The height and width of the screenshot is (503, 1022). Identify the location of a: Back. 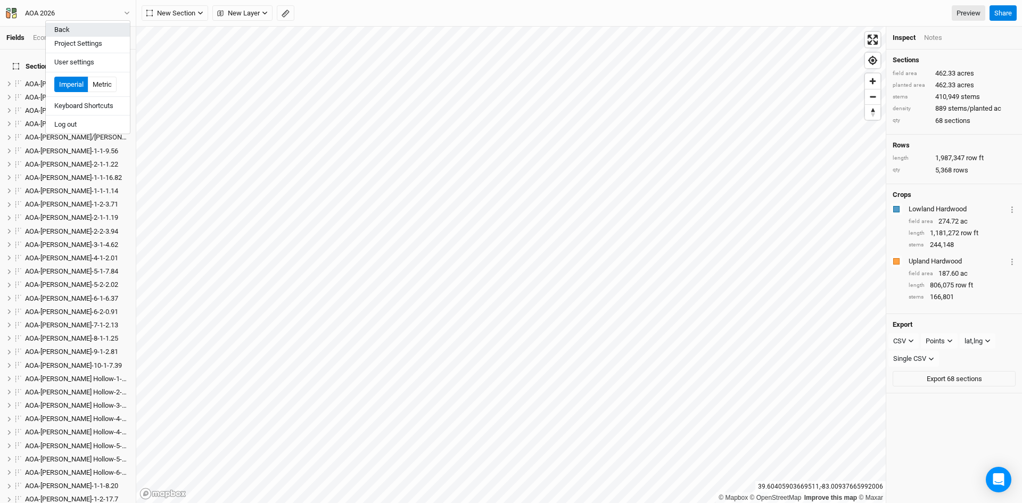
(88, 30).